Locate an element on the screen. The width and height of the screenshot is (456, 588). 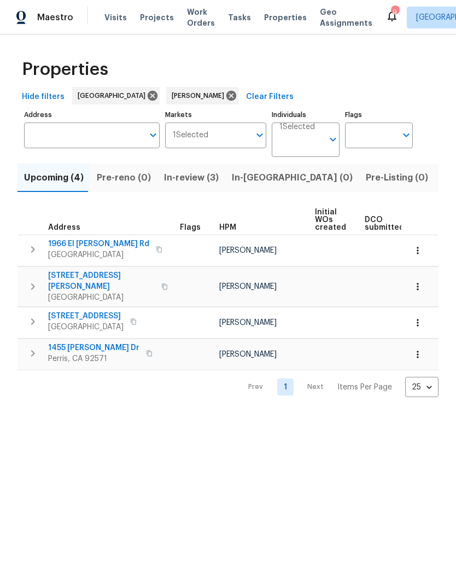
span: Visits is located at coordinates (115, 18).